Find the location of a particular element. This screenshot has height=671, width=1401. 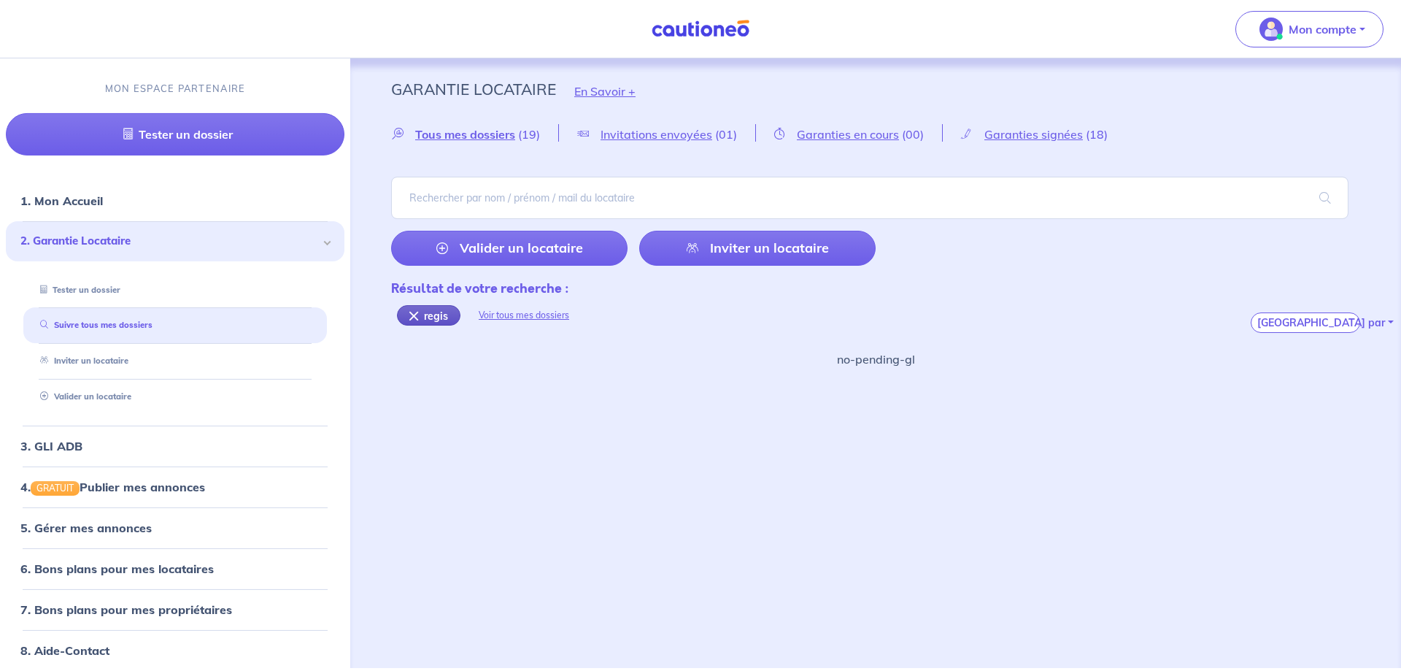

div: 4.GRATUITPublier mes annonces is located at coordinates (175, 487).